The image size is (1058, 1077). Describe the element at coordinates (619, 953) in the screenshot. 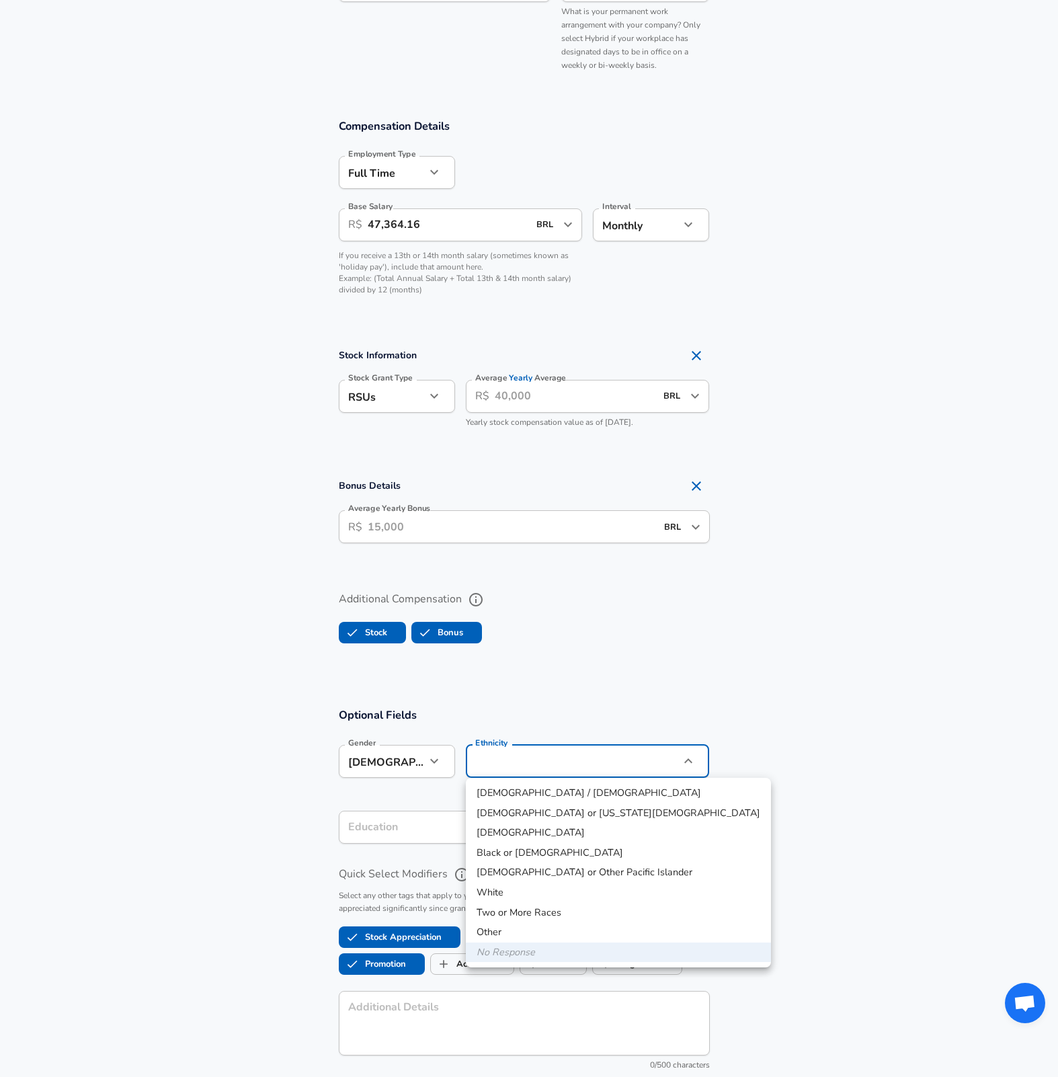

I see `li: No Response` at that location.